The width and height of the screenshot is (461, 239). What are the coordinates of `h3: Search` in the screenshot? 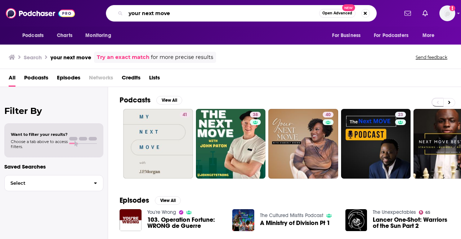 It's located at (33, 57).